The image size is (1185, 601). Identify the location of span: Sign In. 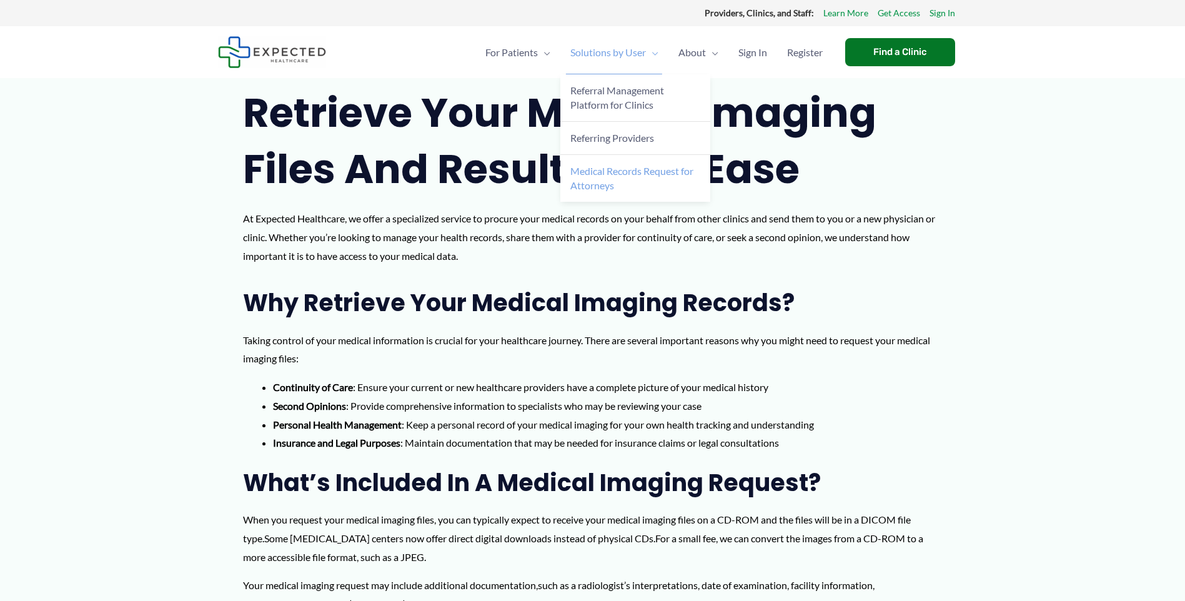
(753, 52).